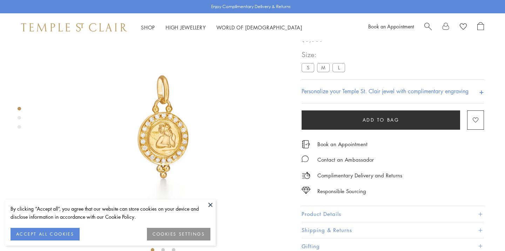 This screenshot has height=251, width=505. Describe the element at coordinates (463, 27) in the screenshot. I see `a: View Wishlist` at that location.